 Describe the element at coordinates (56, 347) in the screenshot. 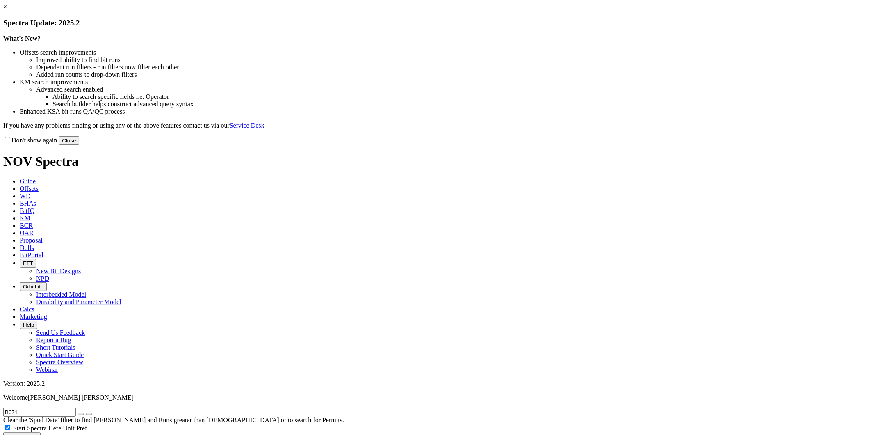

I see `a: Short Tutorials` at that location.